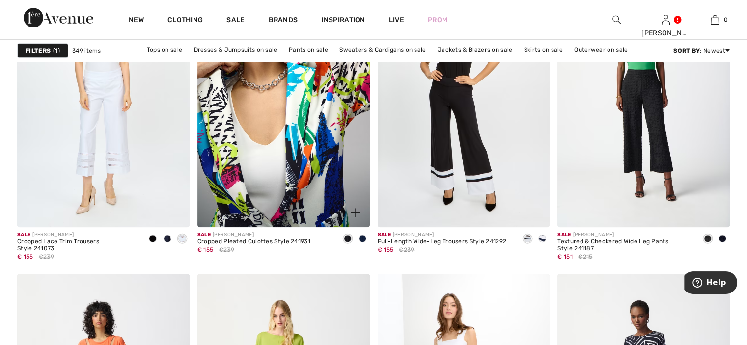  I want to click on div: Textured & Checkered Wide Leg Pants Style 241187, so click(625, 246).